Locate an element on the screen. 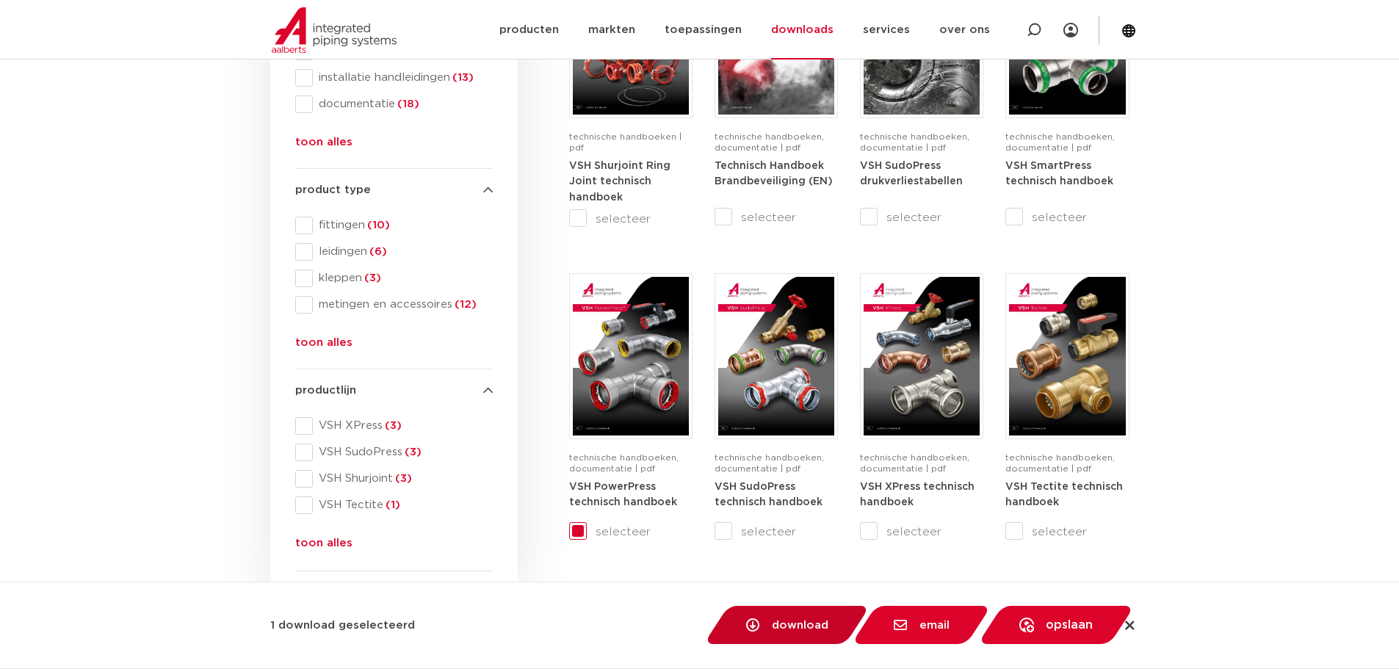 Image resolution: width=1399 pixels, height=669 pixels. span: installatie handleidingen is located at coordinates (402, 78).